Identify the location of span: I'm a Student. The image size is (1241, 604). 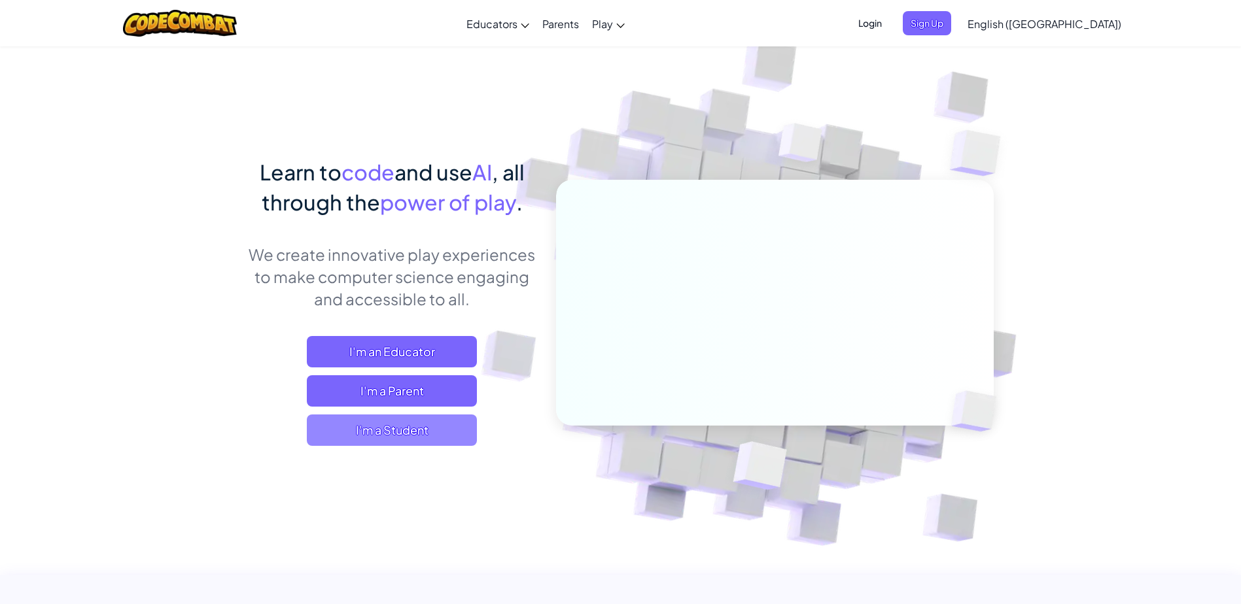
(392, 430).